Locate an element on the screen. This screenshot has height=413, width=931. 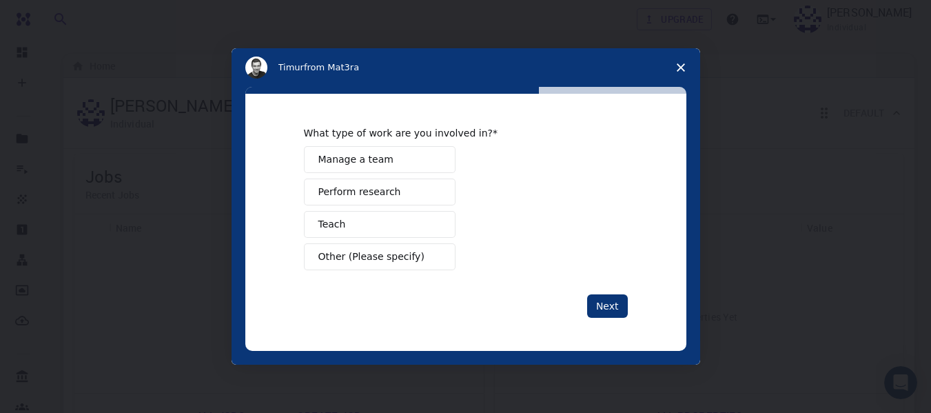
span: from Mat3ra is located at coordinates (331, 67).